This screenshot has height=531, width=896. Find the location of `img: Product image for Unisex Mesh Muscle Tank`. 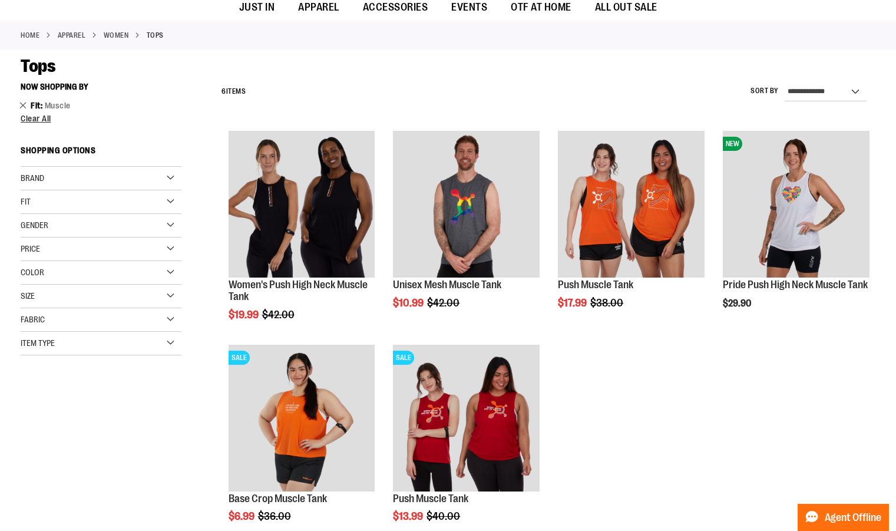

img: Product image for Unisex Mesh Muscle Tank is located at coordinates (466, 204).